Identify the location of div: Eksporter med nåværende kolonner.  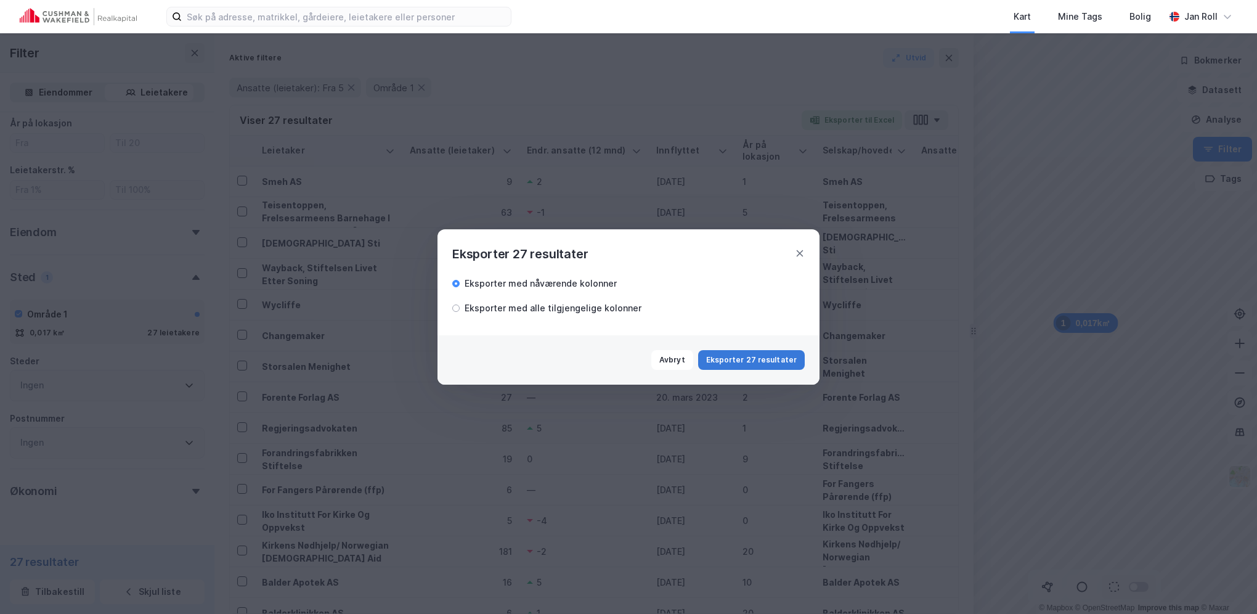
(540, 283).